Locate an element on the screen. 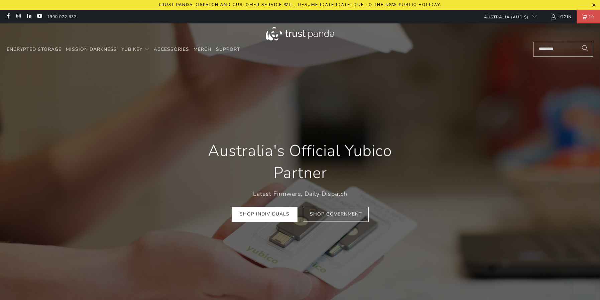 Image resolution: width=600 pixels, height=300 pixels. a: Trust Panda Australia on YouTube is located at coordinates (39, 17).